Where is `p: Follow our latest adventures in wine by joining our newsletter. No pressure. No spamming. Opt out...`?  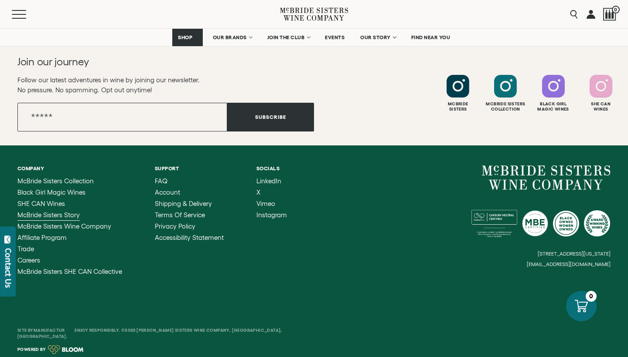 p: Follow our latest adventures in wine by joining our newsletter. No pressure. No spamming. Opt out... is located at coordinates (166, 85).